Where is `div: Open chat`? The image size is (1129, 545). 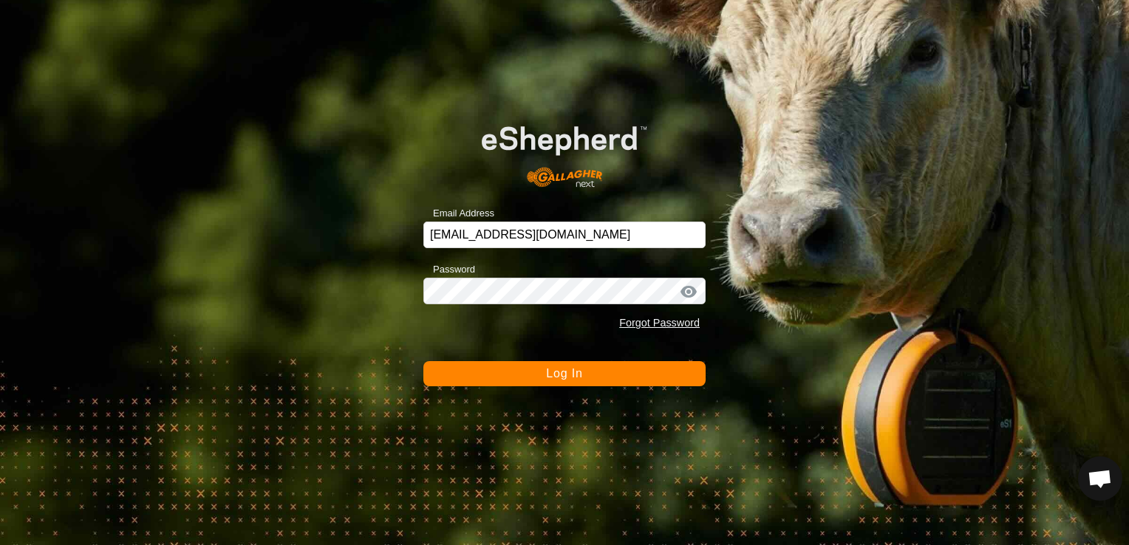 div: Open chat is located at coordinates (1100, 479).